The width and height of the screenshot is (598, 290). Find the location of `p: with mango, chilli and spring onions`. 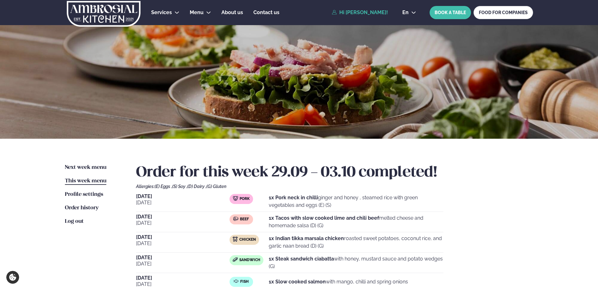

p: with mango, chilli and spring onions is located at coordinates (338, 281).